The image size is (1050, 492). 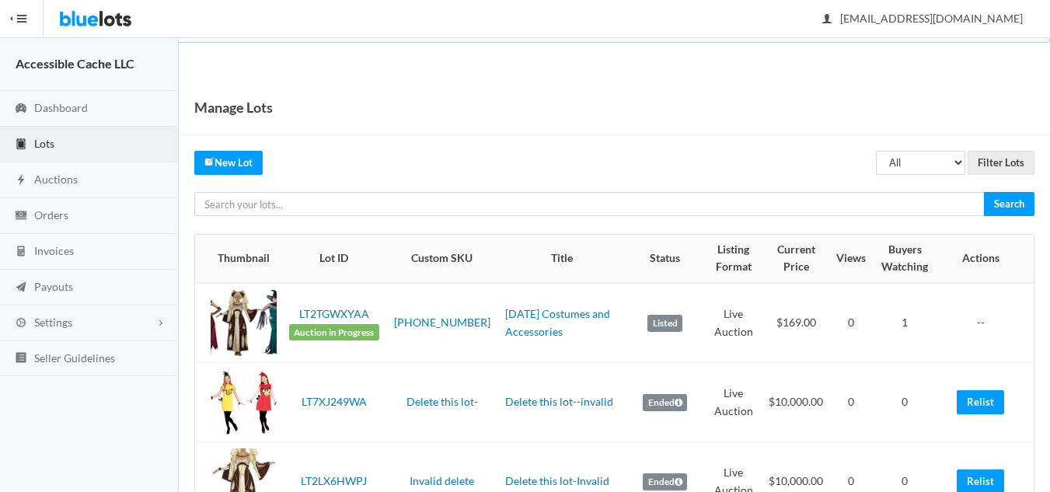 What do you see at coordinates (334, 333) in the screenshot?
I see `span: Auction in Progress` at bounding box center [334, 333].